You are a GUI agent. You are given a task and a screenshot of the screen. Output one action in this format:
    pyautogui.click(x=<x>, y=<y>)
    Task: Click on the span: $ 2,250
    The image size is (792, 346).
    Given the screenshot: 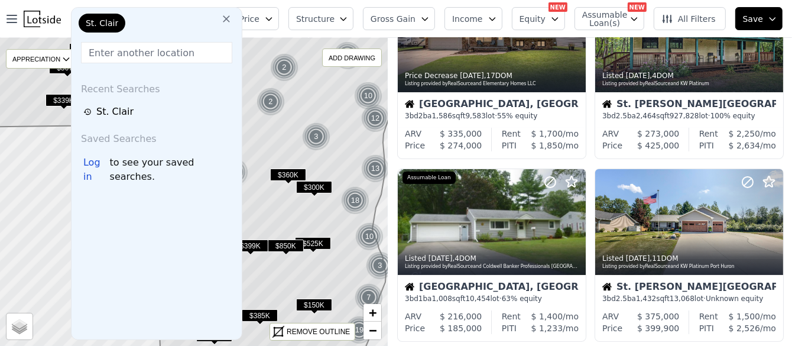 What is the action you would take?
    pyautogui.click(x=744, y=134)
    